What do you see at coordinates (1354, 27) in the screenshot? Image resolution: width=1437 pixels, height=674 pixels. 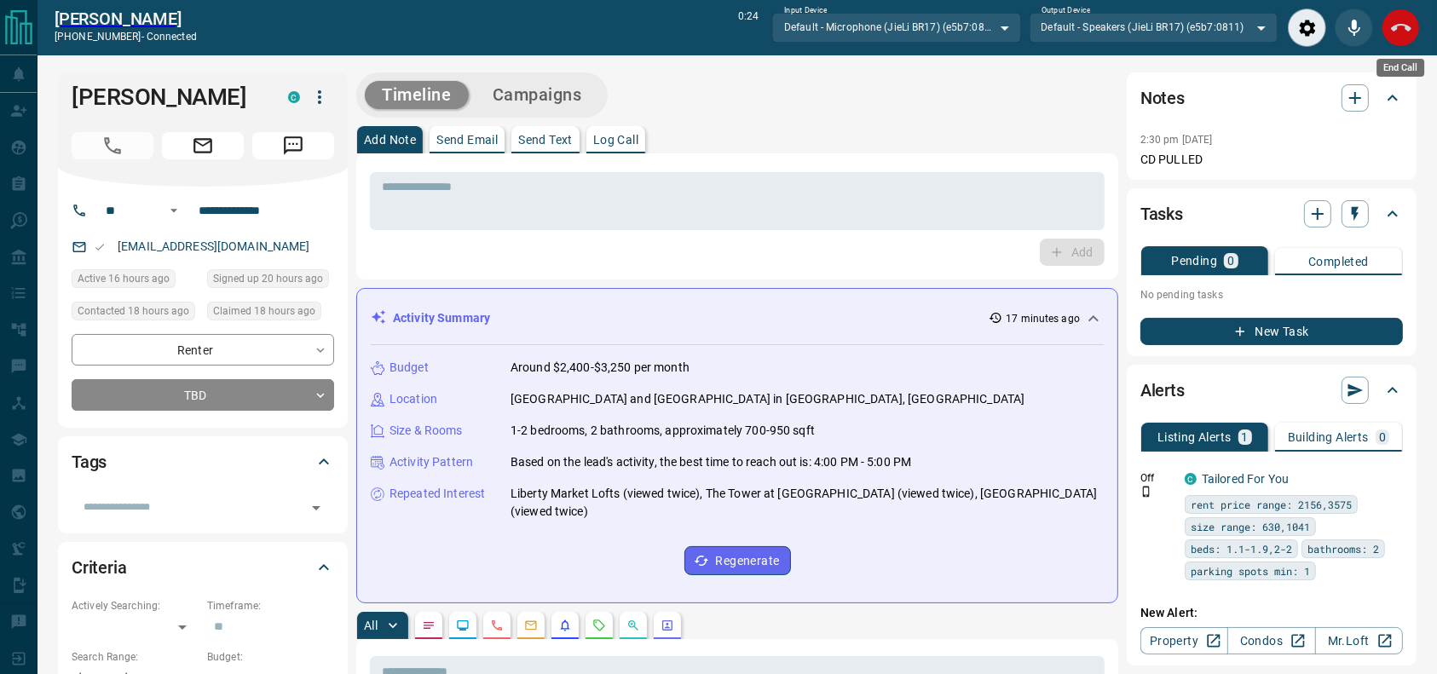 I see `div: Mute` at bounding box center [1354, 27].